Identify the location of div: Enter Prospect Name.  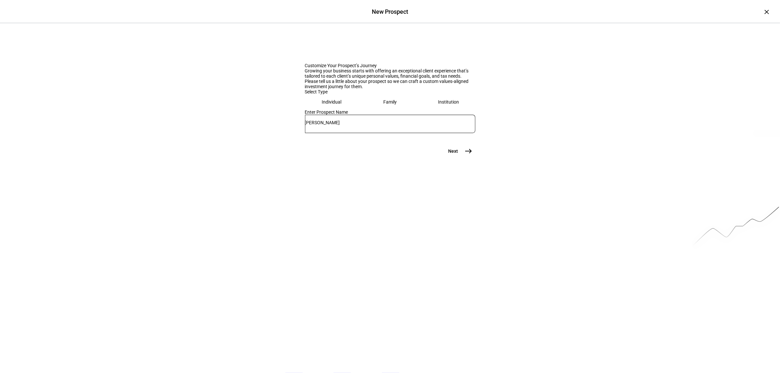
(390, 112).